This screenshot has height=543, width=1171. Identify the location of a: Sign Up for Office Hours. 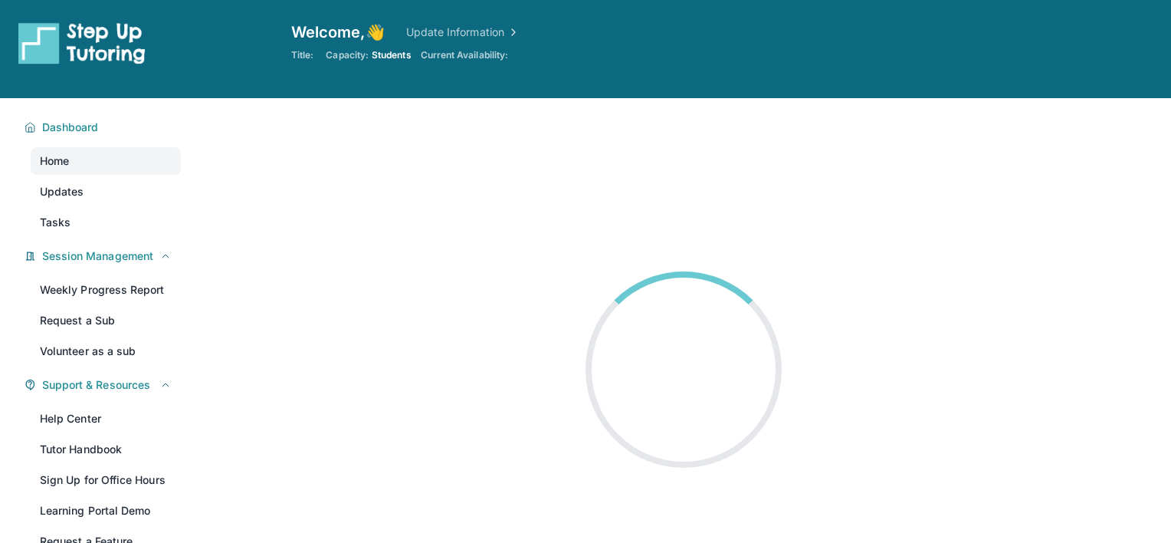
(106, 480).